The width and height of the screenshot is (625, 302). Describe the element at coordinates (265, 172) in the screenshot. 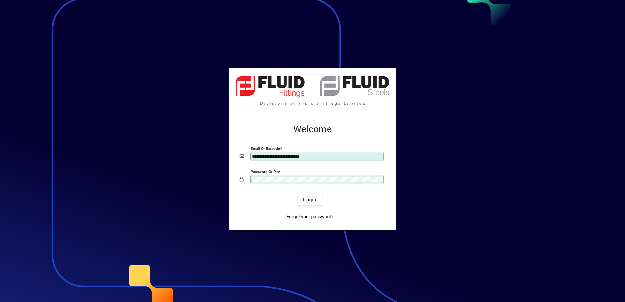

I see `mat-label: Password or Pin` at that location.